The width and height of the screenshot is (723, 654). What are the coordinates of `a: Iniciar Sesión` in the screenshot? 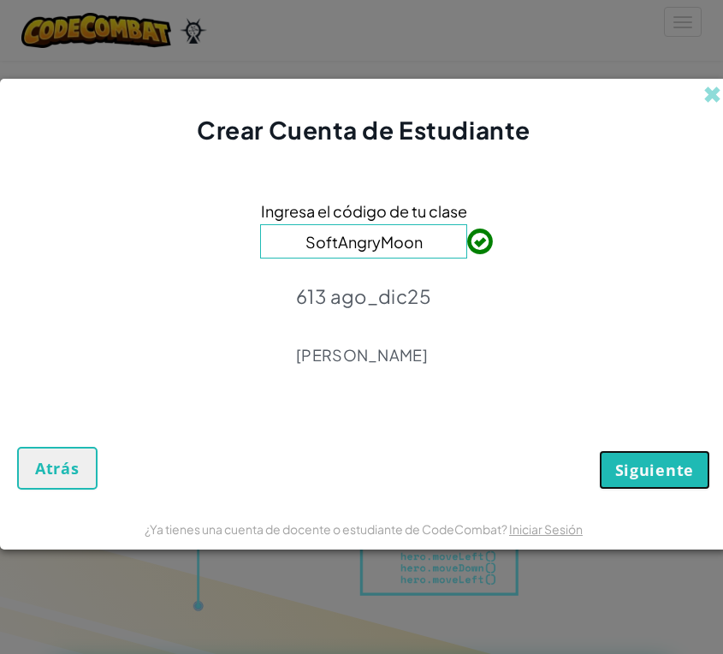 It's located at (546, 529).